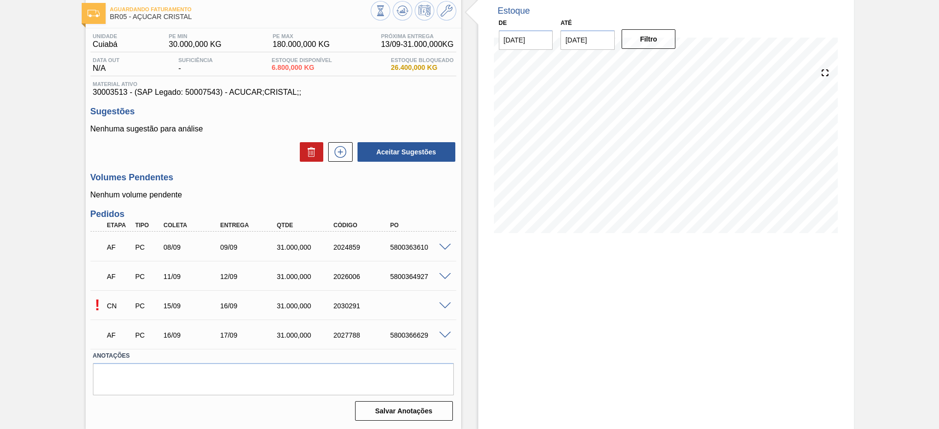 This screenshot has width=939, height=429. Describe the element at coordinates (302, 68) in the screenshot. I see `span: 6.800,000 KG` at that location.